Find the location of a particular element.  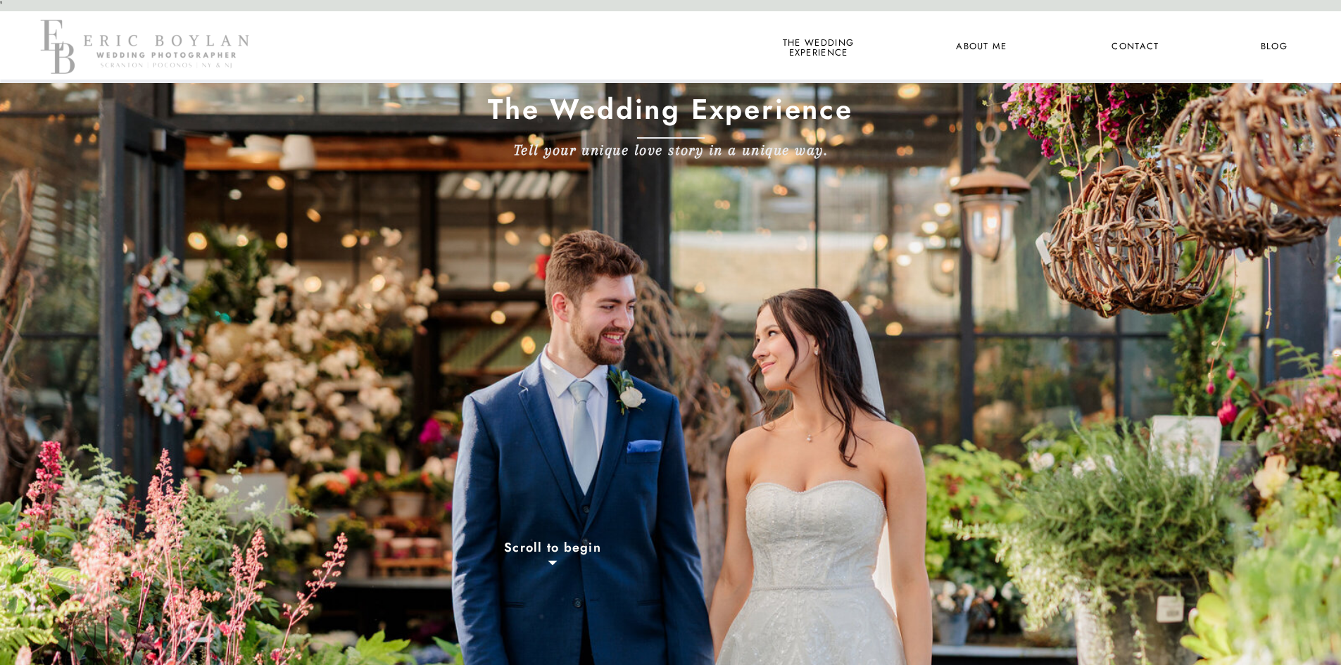

nav: Contact is located at coordinates (1135, 47).